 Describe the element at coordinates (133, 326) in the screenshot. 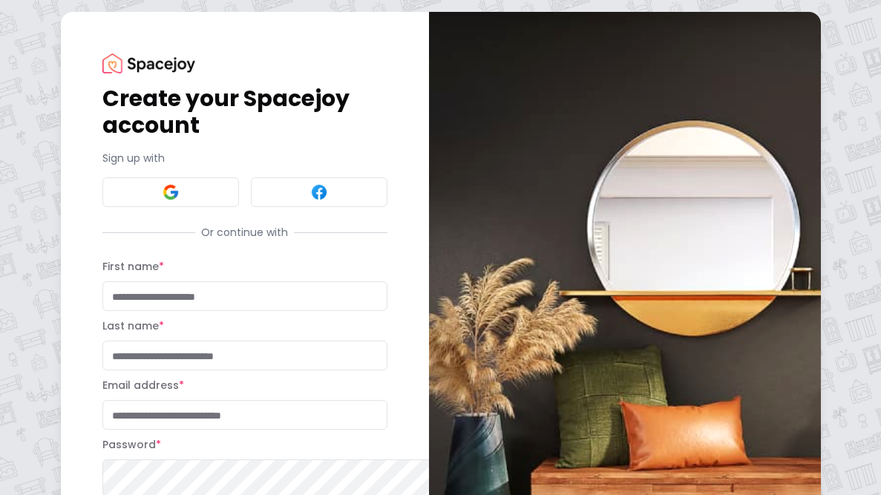

I see `label: Last name` at that location.